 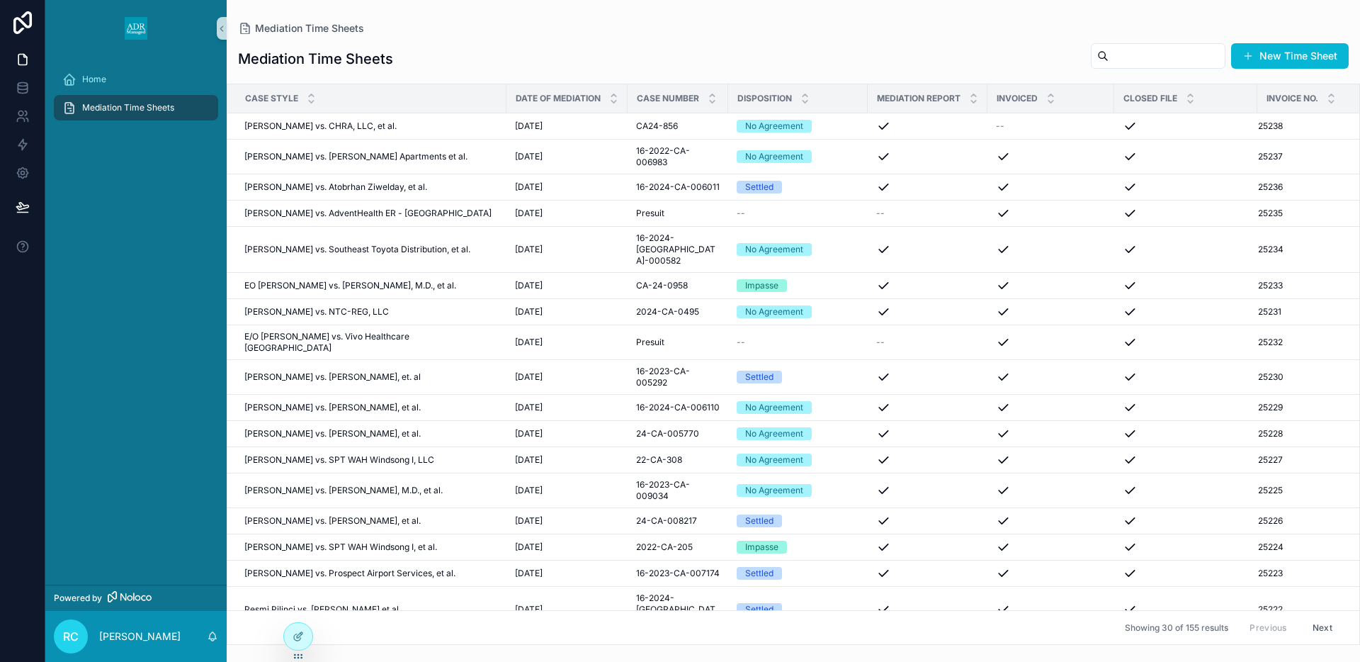 I want to click on a: Mediation Time Sheets, so click(x=136, y=108).